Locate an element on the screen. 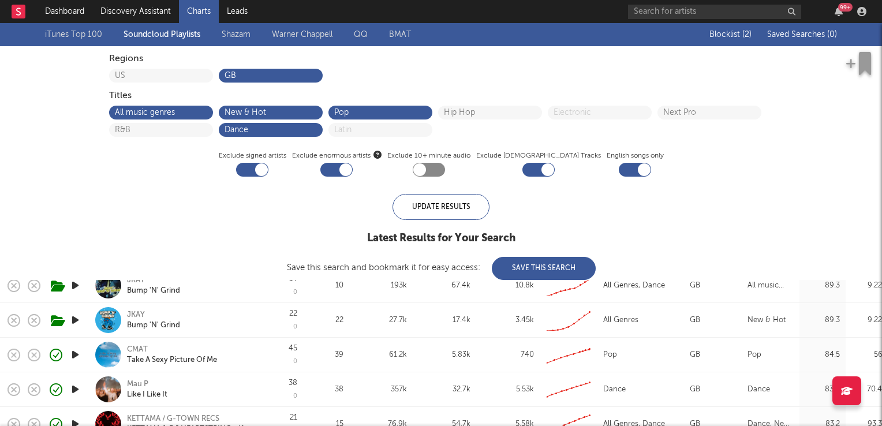  div: 32.7k is located at coordinates (445, 390).